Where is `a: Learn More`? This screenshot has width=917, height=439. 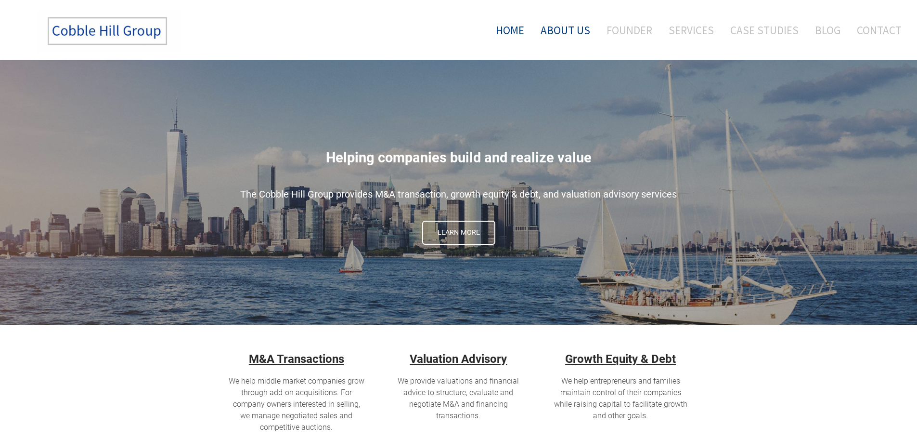 a: Learn More is located at coordinates (459, 233).